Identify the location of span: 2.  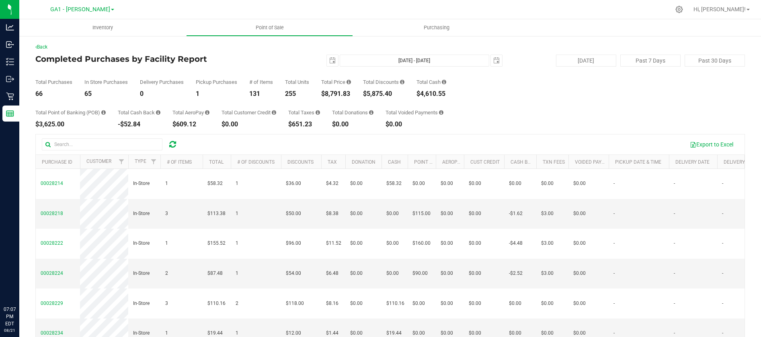
(166, 274).